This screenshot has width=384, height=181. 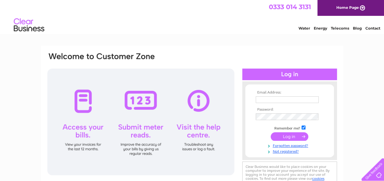 What do you see at coordinates (340, 28) in the screenshot?
I see `a: Telecoms` at bounding box center [340, 28].